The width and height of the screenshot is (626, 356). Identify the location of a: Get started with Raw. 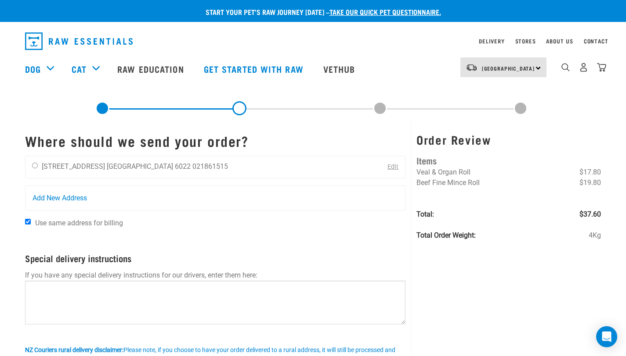
(255, 69).